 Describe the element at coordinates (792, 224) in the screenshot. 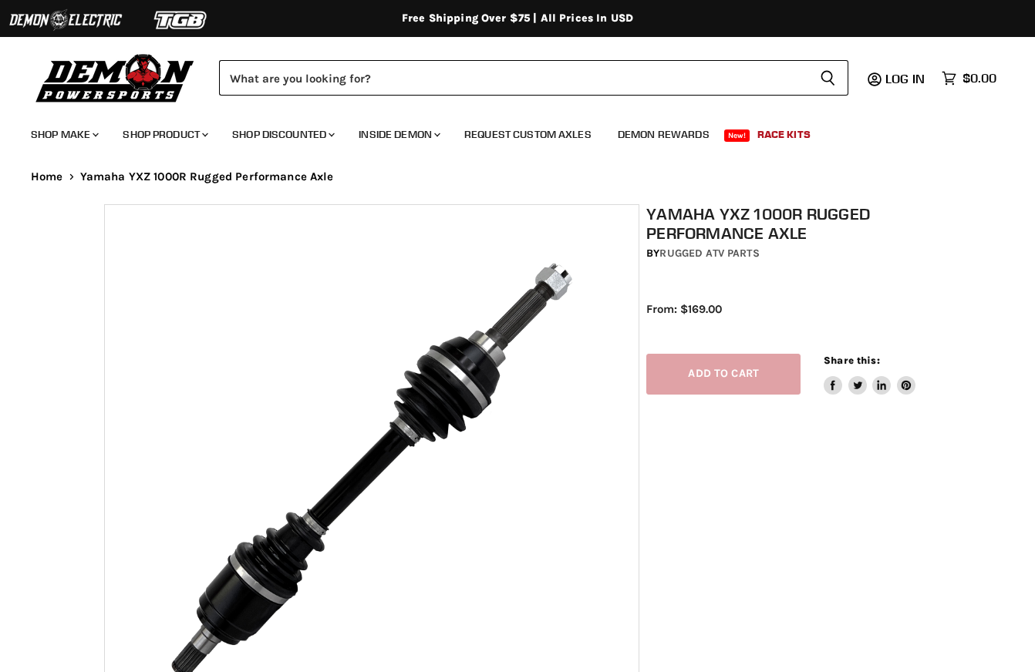

I see `h1: Yamaha YXZ 1000R Rugged Performance Axle` at that location.